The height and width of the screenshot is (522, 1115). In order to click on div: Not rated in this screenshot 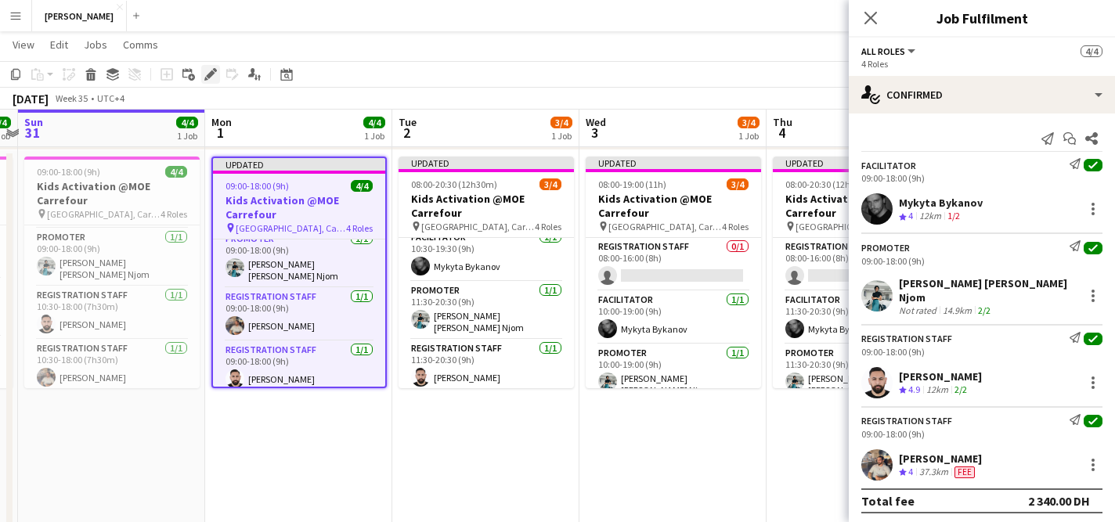, I will do `click(919, 310)`.